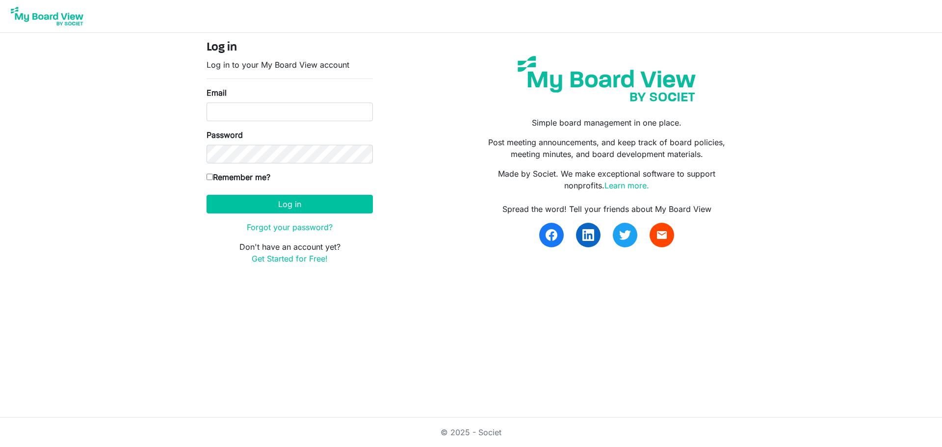 Image resolution: width=942 pixels, height=447 pixels. What do you see at coordinates (290, 65) in the screenshot?
I see `p: Log in to your My Board View account` at bounding box center [290, 65].